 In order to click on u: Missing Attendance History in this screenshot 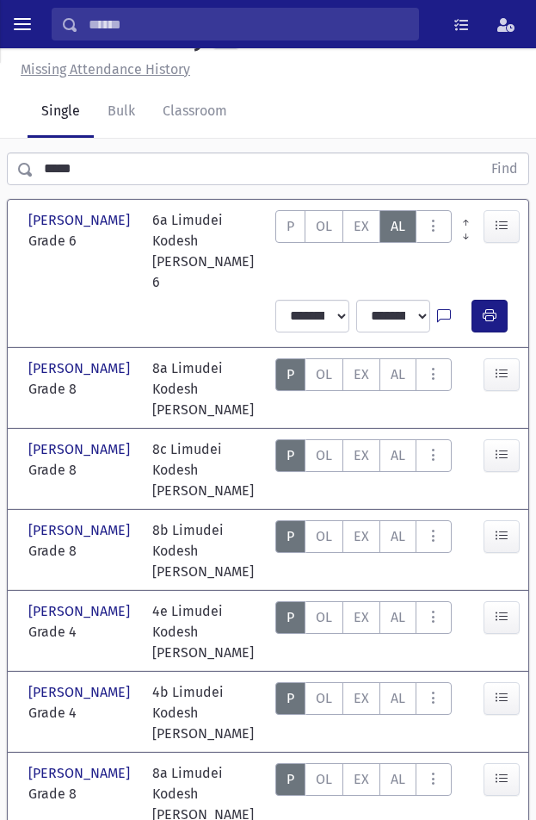, I will do `click(105, 69)`.